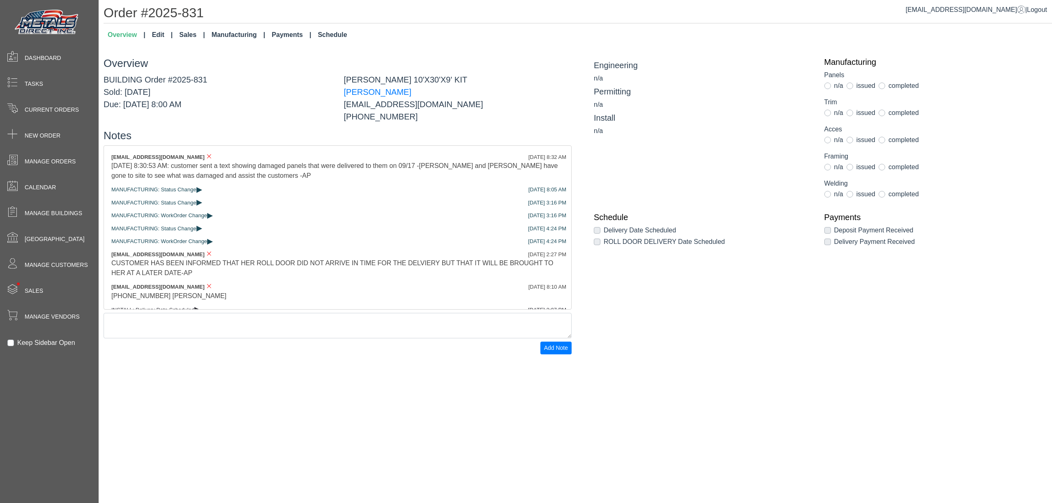 The image size is (1052, 503). I want to click on label: Delivery Payment Received, so click(874, 242).